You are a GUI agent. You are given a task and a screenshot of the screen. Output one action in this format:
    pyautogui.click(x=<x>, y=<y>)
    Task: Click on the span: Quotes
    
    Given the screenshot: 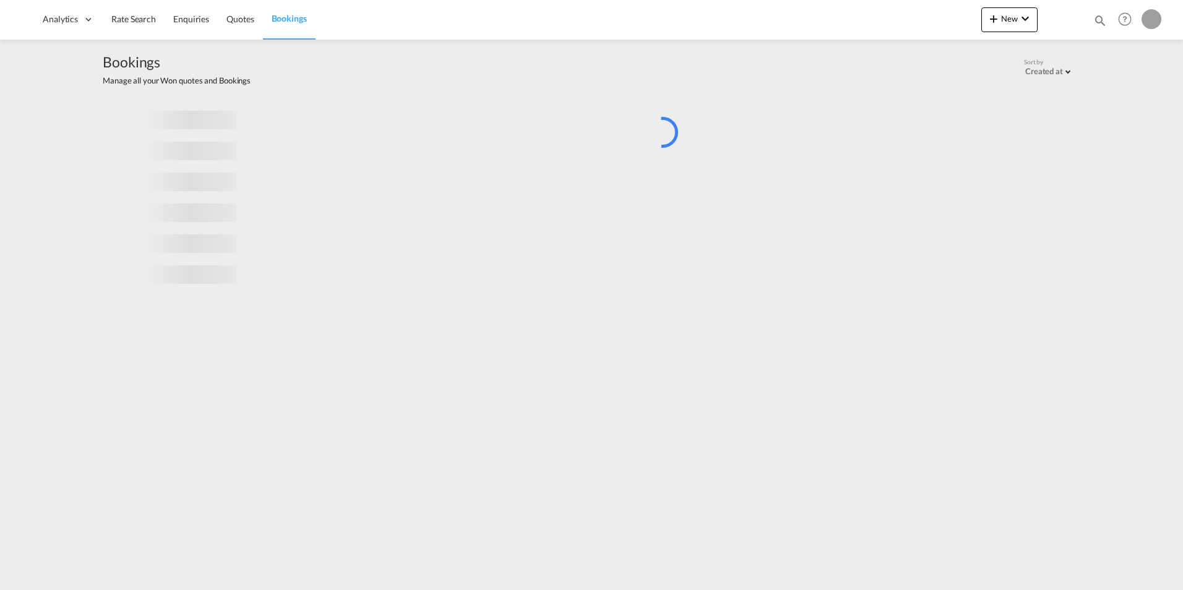 What is the action you would take?
    pyautogui.click(x=240, y=19)
    